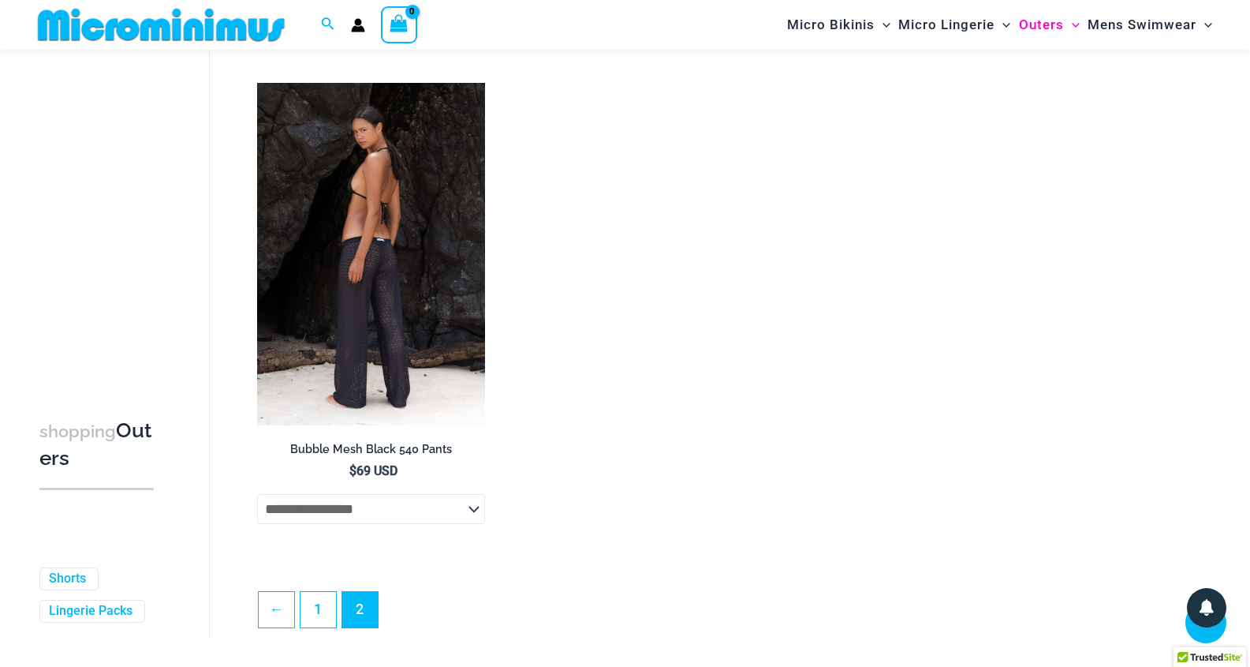 The height and width of the screenshot is (667, 1250). I want to click on a: Micro LingerieMenu ToggleMenu Toggle, so click(955, 24).